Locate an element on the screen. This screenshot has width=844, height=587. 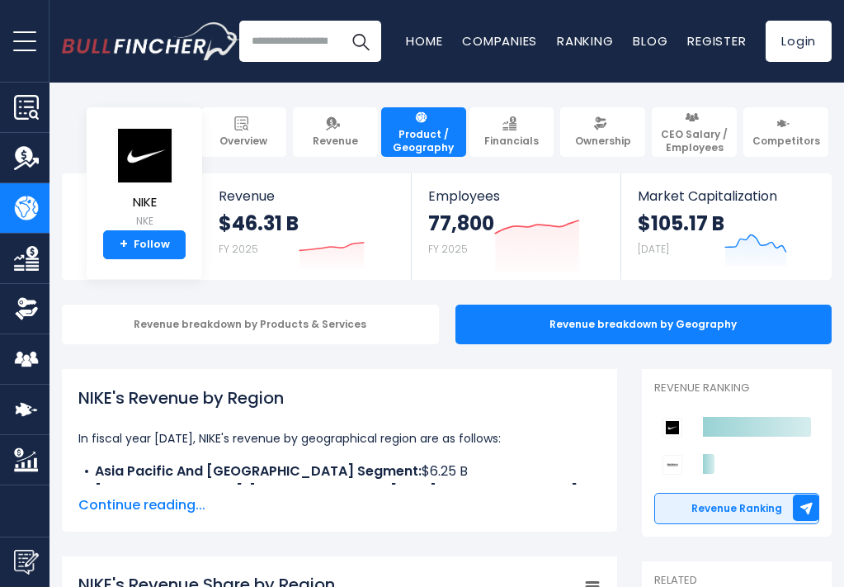
span: CEO Salary / Employees is located at coordinates (694, 140).